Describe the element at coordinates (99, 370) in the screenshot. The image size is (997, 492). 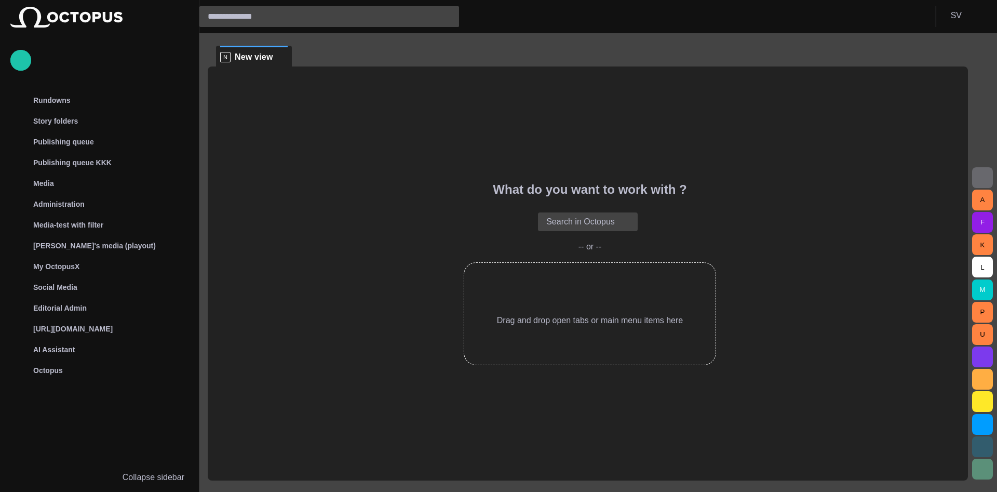
I see `div: Octopus` at that location.